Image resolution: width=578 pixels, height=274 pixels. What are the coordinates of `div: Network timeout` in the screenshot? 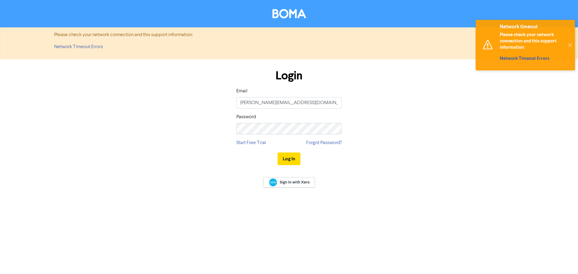 It's located at (532, 27).